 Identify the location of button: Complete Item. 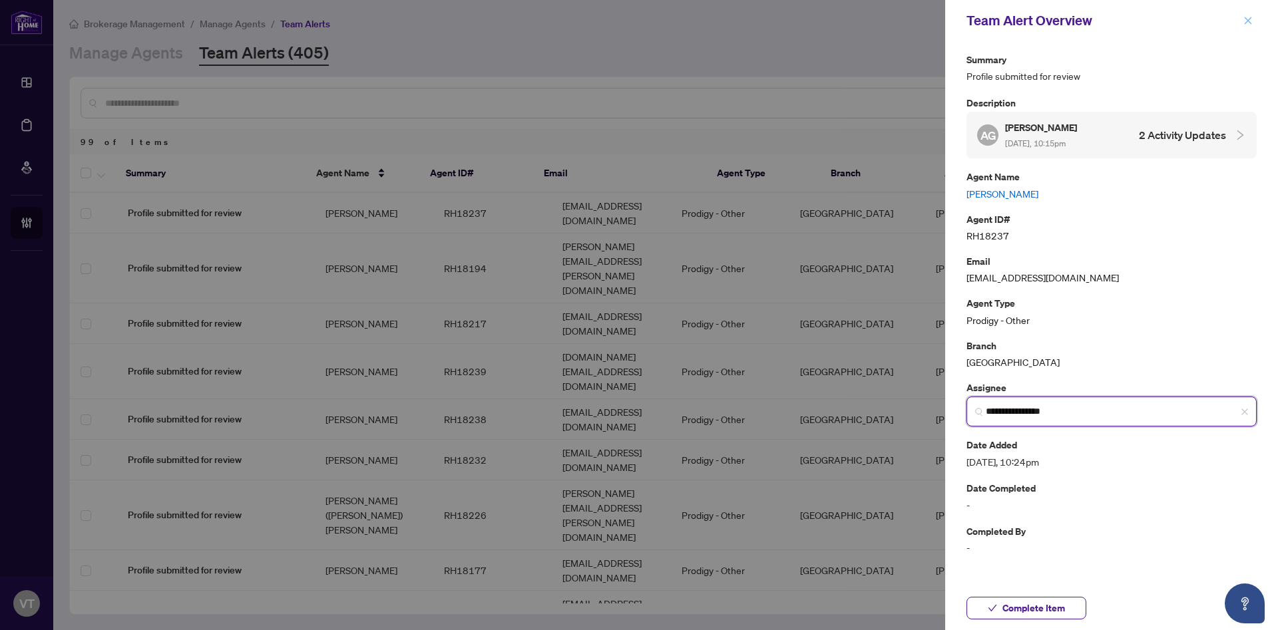
(1026, 608).